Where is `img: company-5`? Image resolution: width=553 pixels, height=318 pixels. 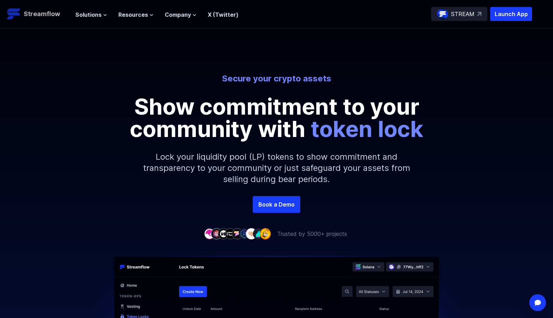
img: company-5 is located at coordinates (238, 233).